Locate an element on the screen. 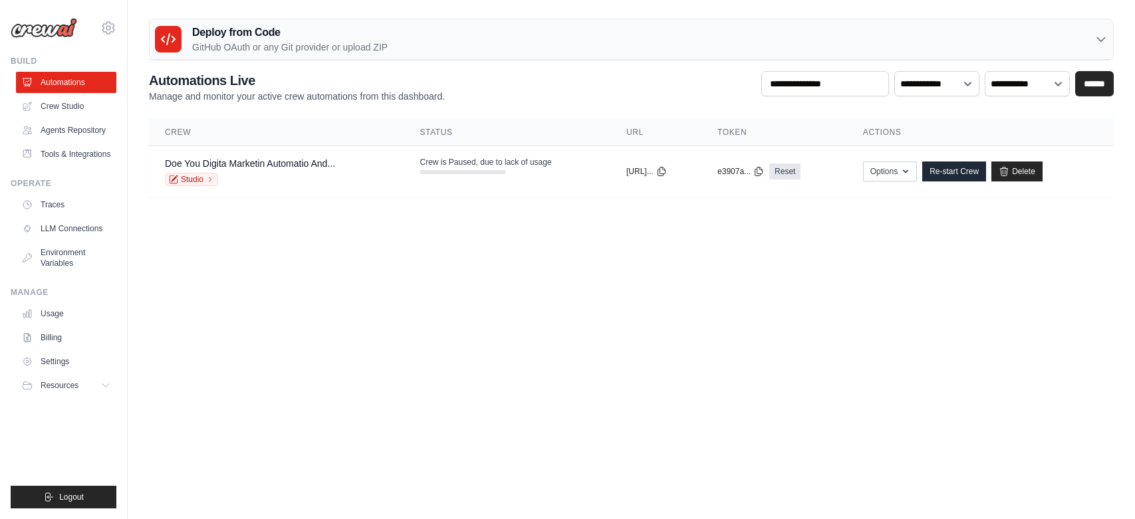 This screenshot has width=1135, height=519. button: Resources is located at coordinates (66, 386).